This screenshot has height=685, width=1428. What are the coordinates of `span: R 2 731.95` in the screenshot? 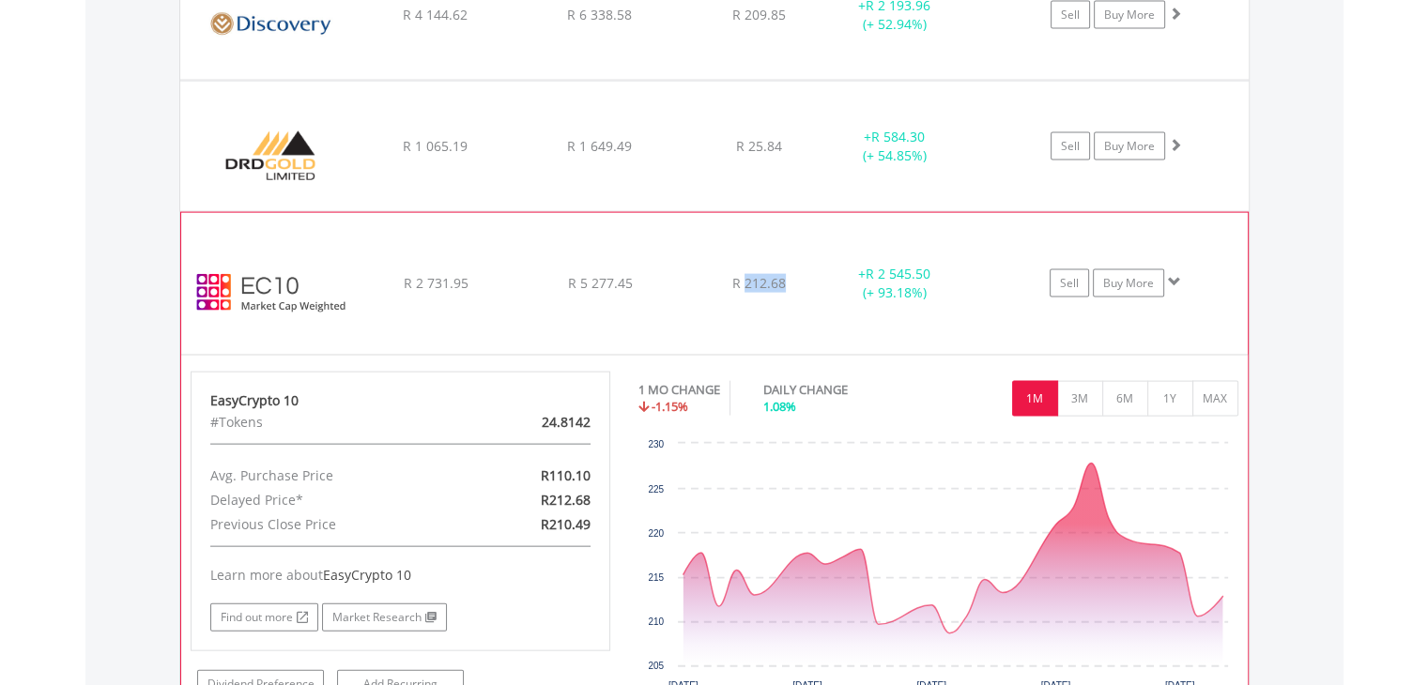 It's located at (435, 283).